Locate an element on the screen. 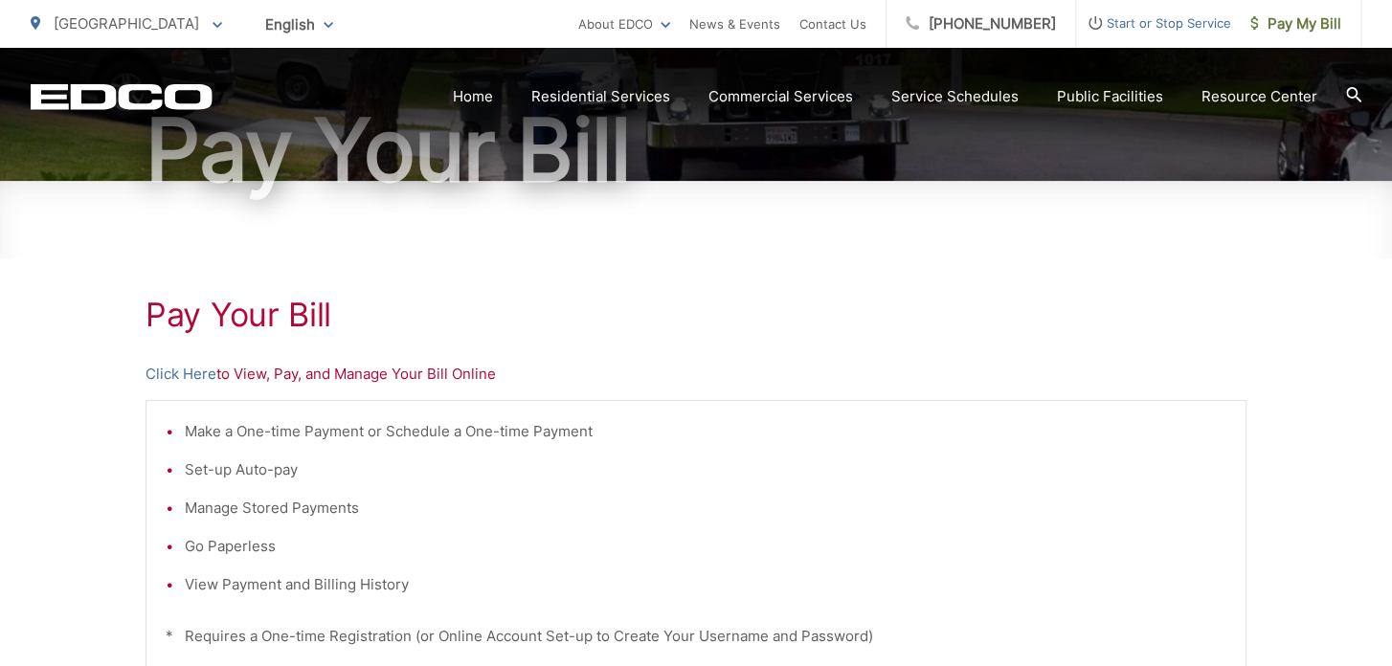 Image resolution: width=1392 pixels, height=666 pixels. a: Home is located at coordinates (473, 97).